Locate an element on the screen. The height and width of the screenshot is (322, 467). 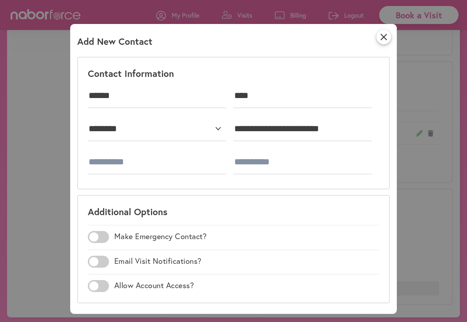
i: close is located at coordinates (384, 37).